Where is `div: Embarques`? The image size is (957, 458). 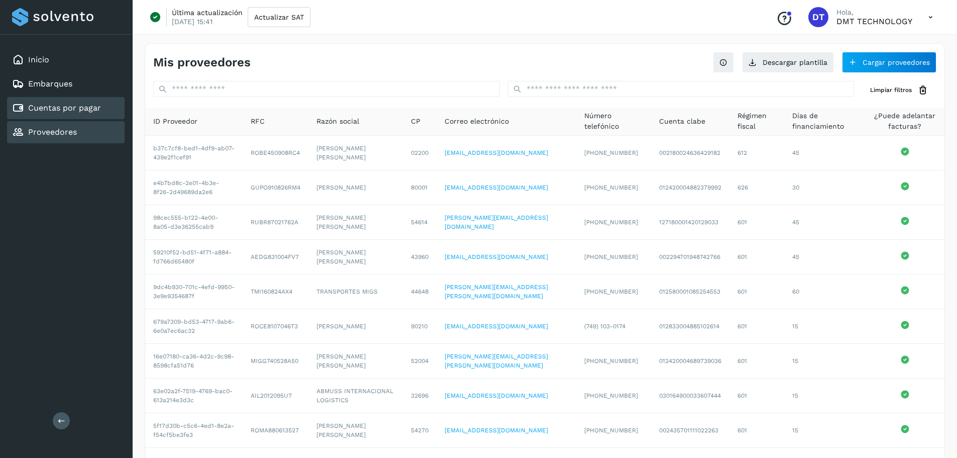
div: Embarques is located at coordinates (66, 84).